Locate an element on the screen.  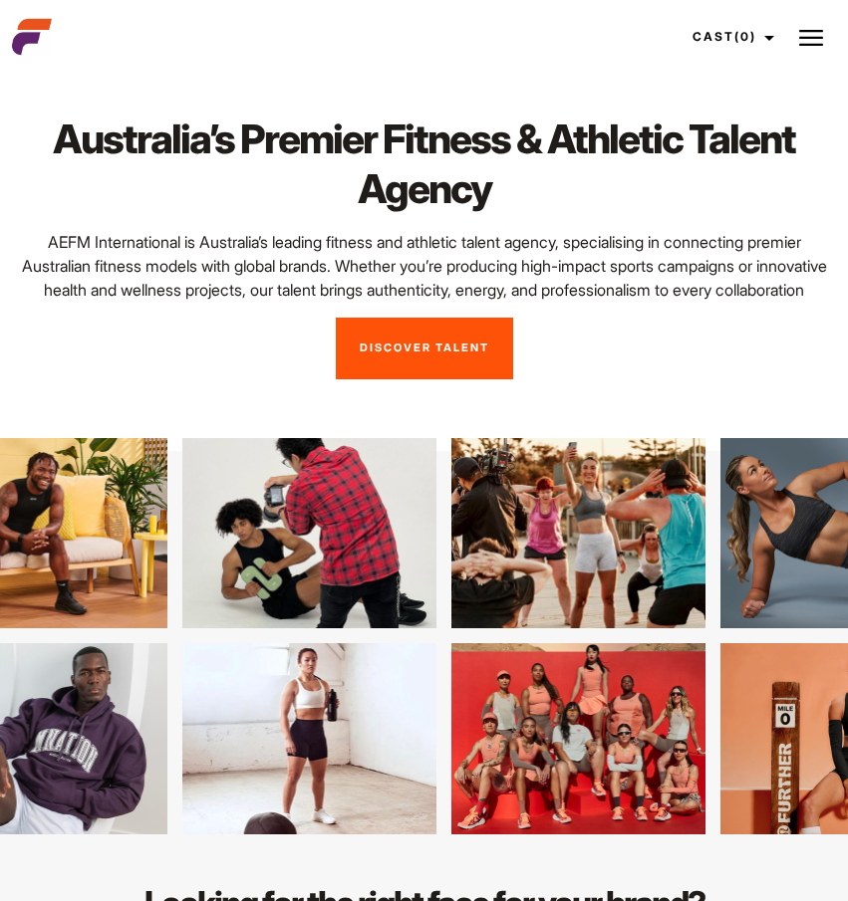
img: 40 is located at coordinates (534, 533).